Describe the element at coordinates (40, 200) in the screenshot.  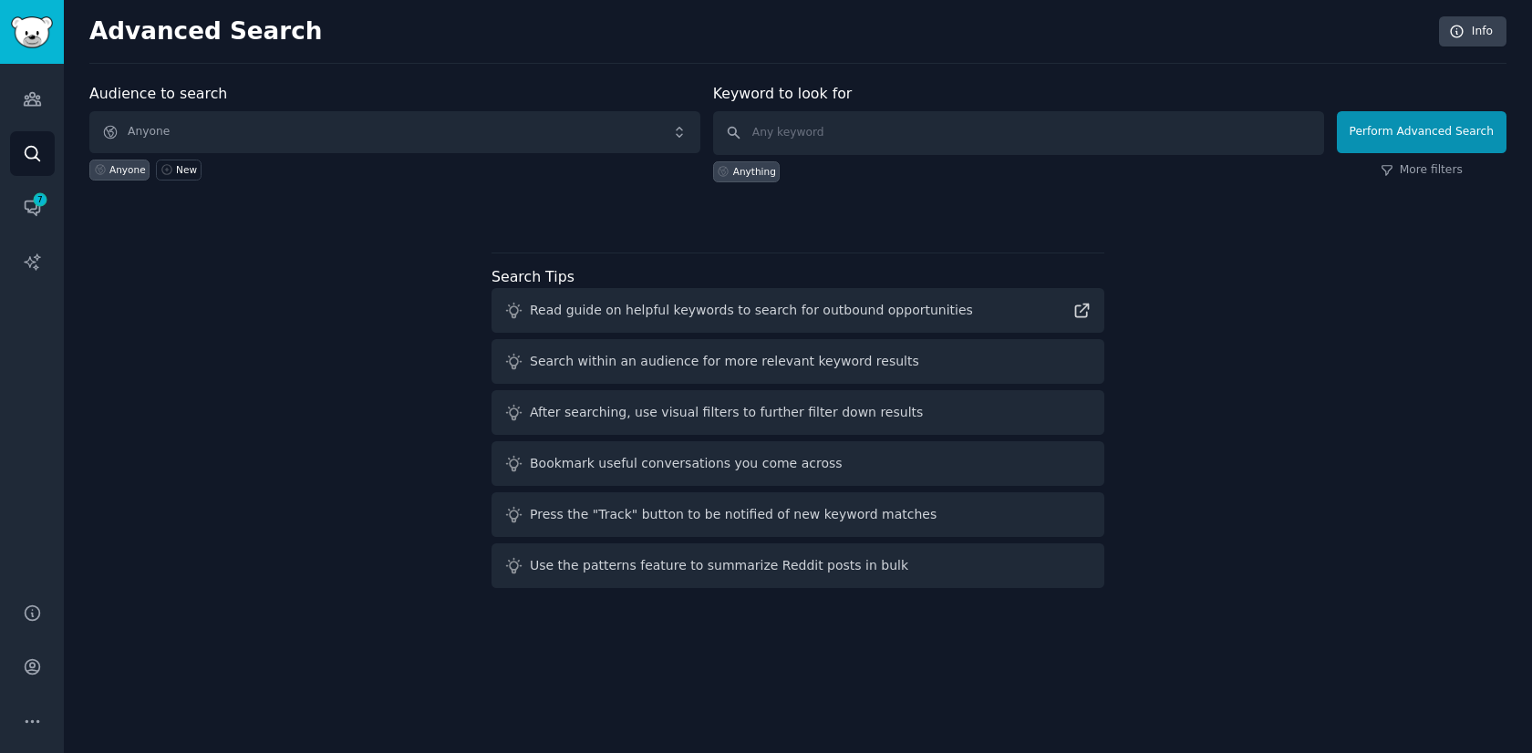
I see `span: 7` at that location.